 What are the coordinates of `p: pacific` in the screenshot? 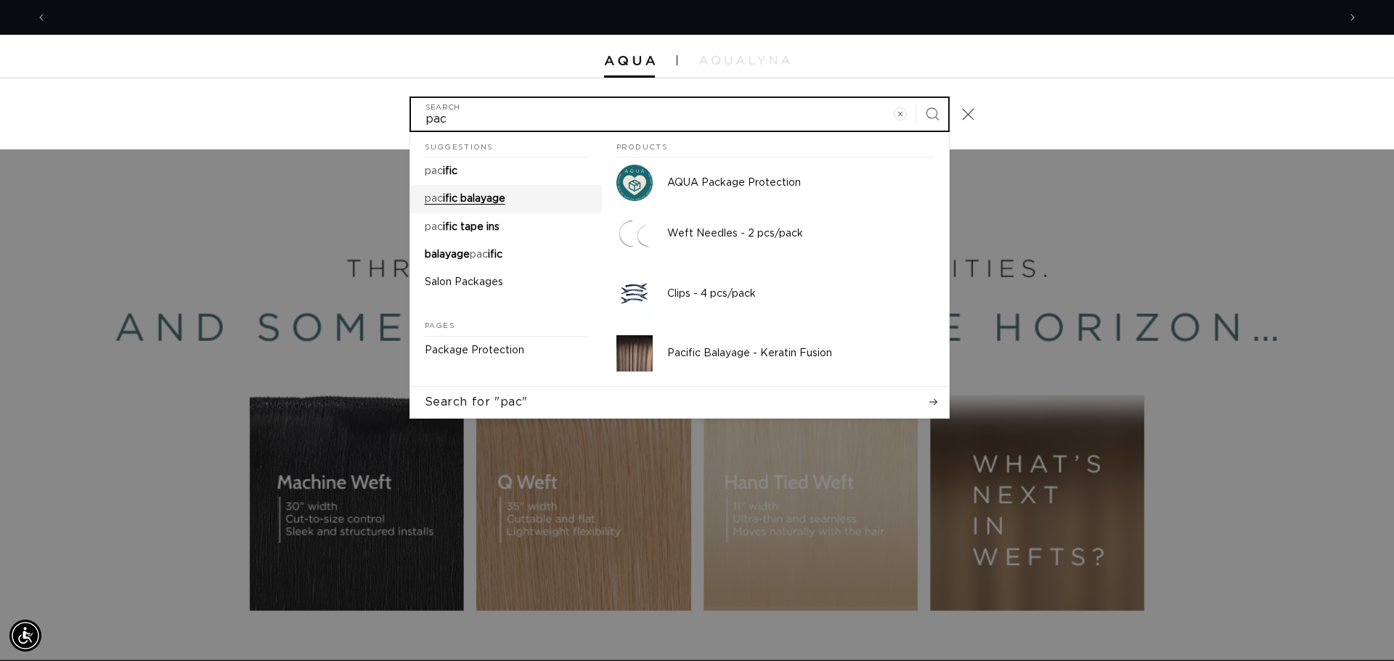 It's located at (441, 171).